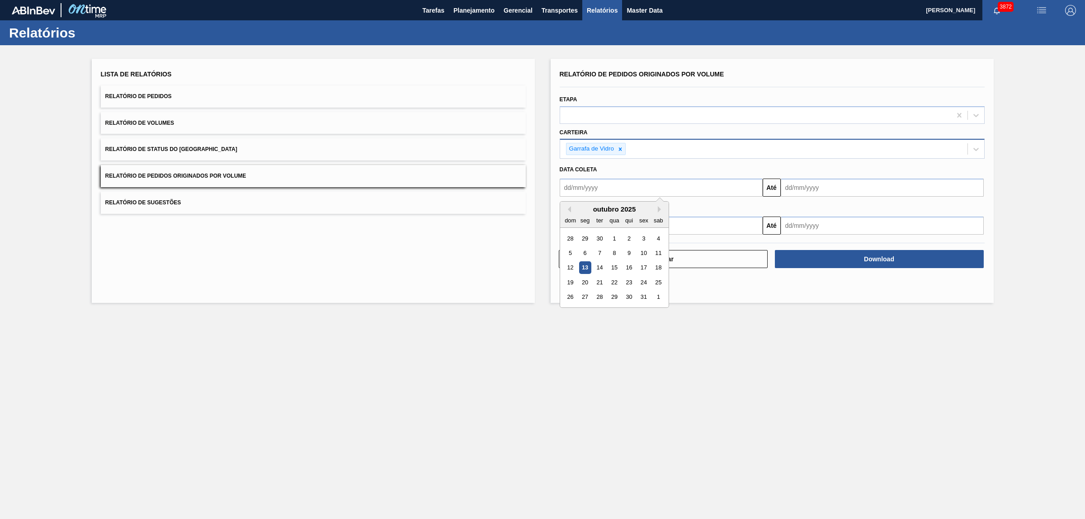 The image size is (1085, 519). What do you see at coordinates (433, 10) in the screenshot?
I see `span: Tarefas` at bounding box center [433, 10].